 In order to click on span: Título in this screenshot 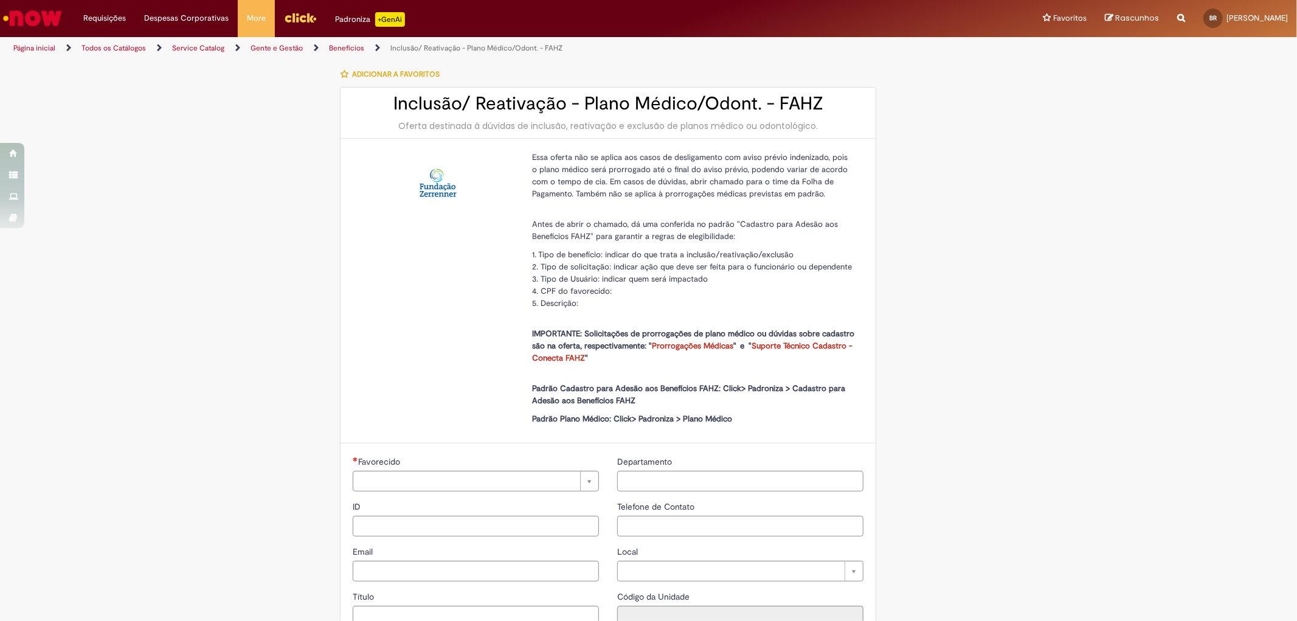, I will do `click(364, 596)`.